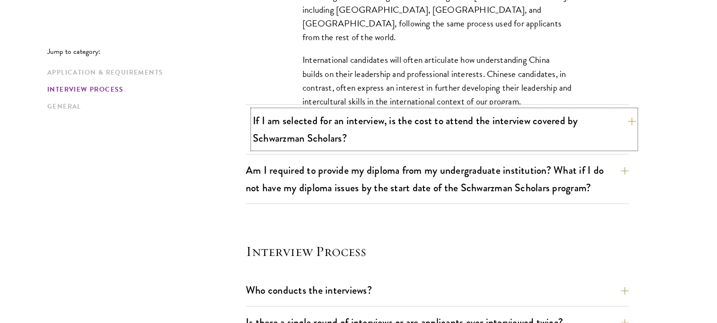  I want to click on button: Am I required to provide my diploma from my undergraduate institution? What if I do not have my d..., so click(437, 179).